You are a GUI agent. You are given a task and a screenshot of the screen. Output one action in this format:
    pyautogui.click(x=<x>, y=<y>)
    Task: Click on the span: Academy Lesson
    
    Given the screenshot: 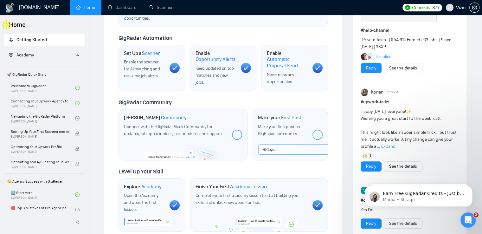 What is the action you would take?
    pyautogui.click(x=248, y=187)
    